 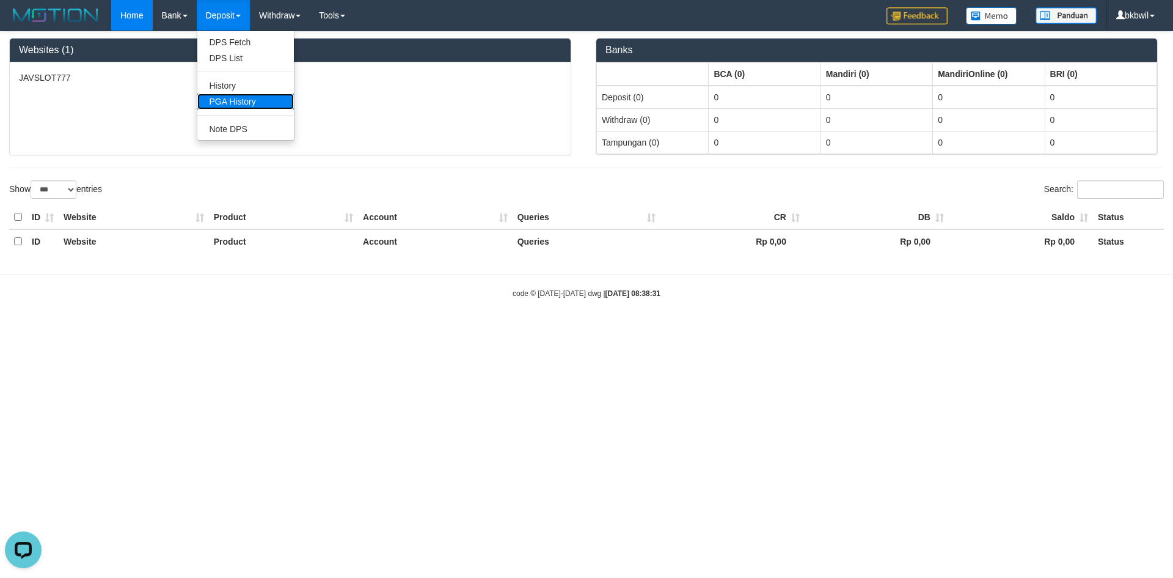 I want to click on img: Feedback.jpg, so click(x=917, y=16).